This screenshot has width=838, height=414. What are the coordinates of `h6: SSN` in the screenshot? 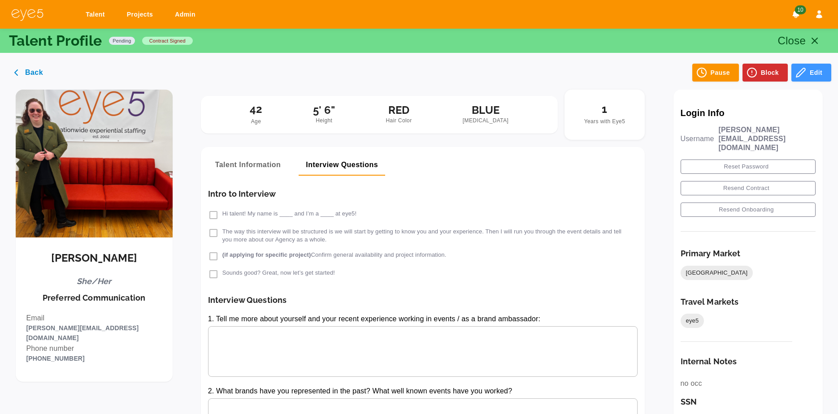 It's located at (748, 402).